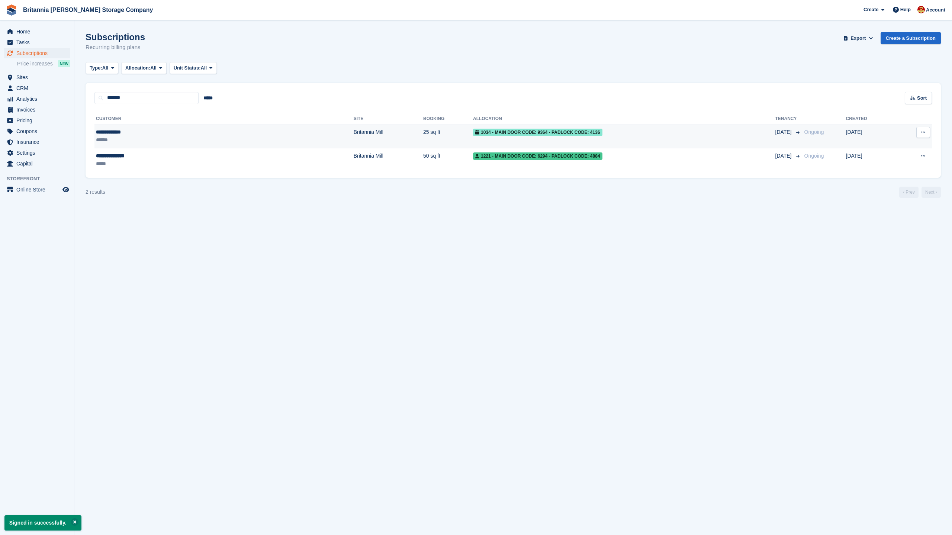 This screenshot has width=952, height=535. What do you see at coordinates (39, 153) in the screenshot?
I see `span: Settings` at bounding box center [39, 153].